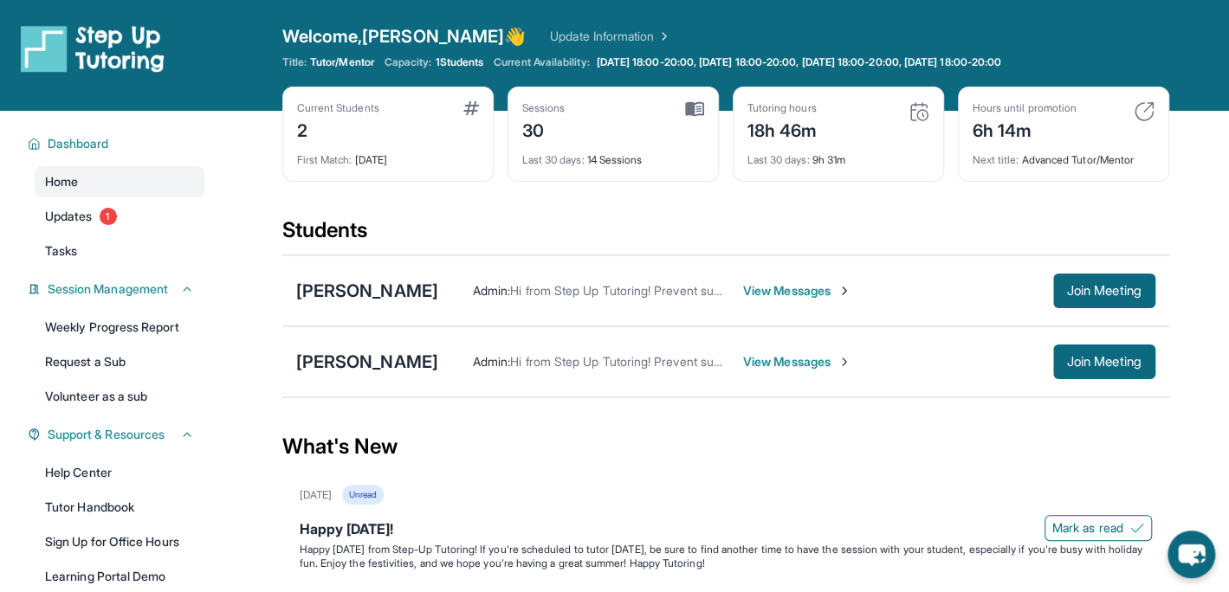  I want to click on div: Current Students, so click(338, 108).